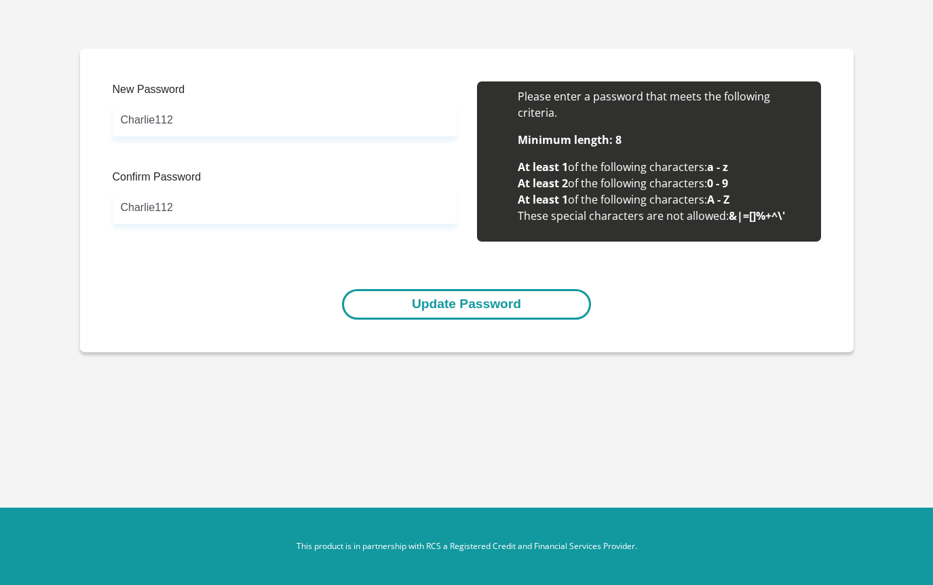 Image resolution: width=933 pixels, height=585 pixels. I want to click on b: 0 - 9, so click(717, 183).